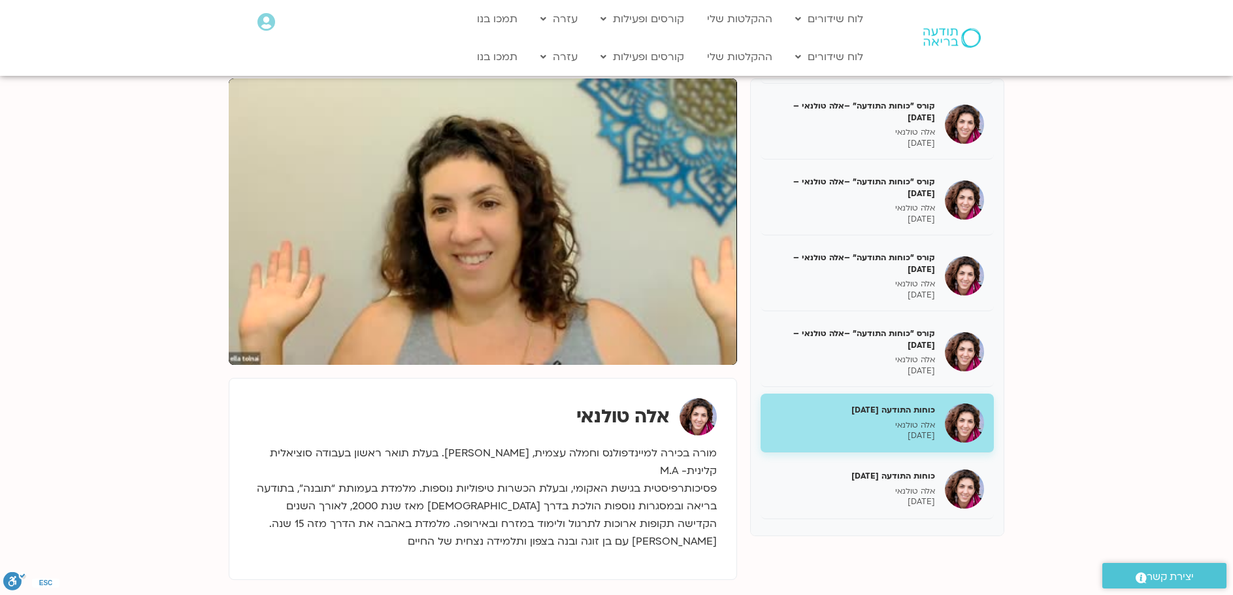  Describe the element at coordinates (964, 489) in the screenshot. I see `img: כוחות התודעה 15.7.25` at that location.